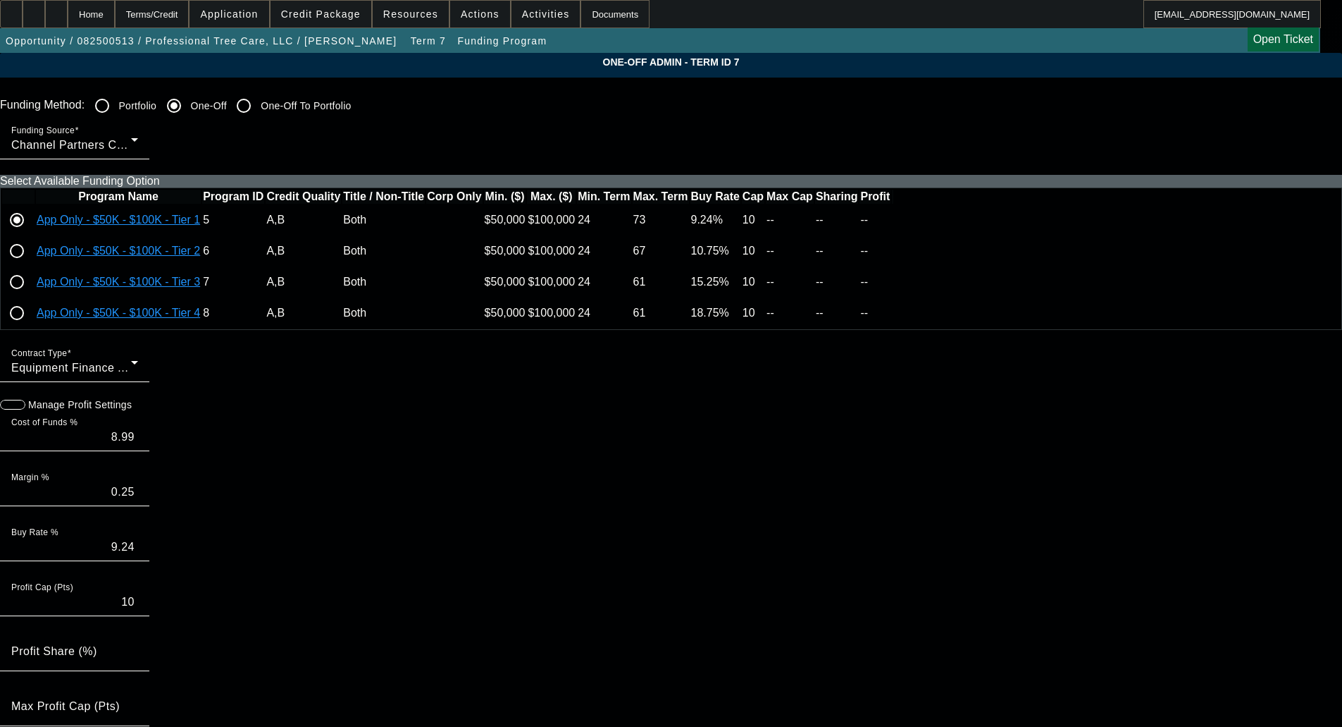  Describe the element at coordinates (383, 197) in the screenshot. I see `th: Title / Non-Title` at that location.